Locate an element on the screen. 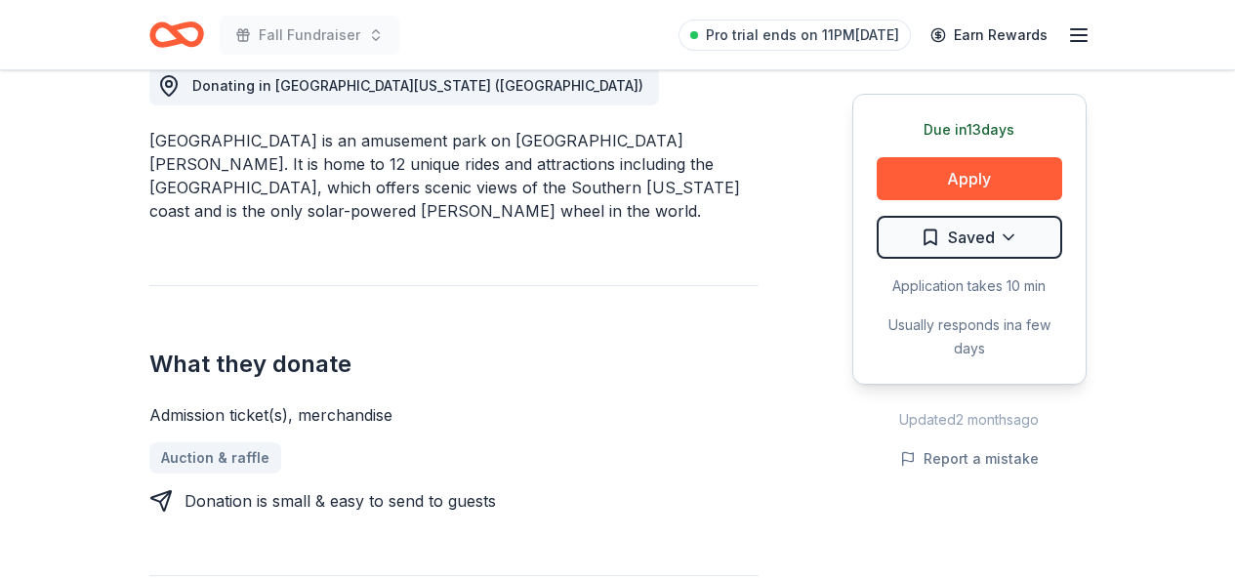 The width and height of the screenshot is (1235, 581). a: Auction & raffle is located at coordinates (215, 458).